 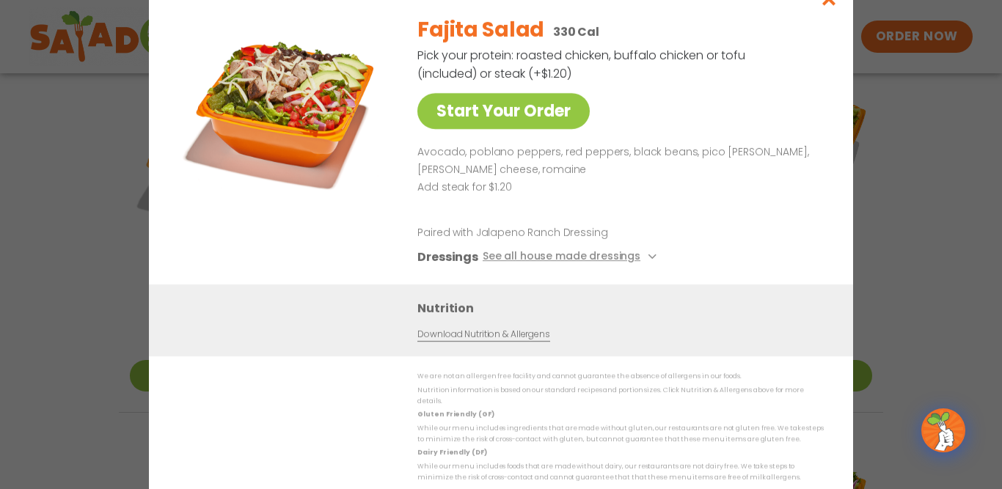 What do you see at coordinates (624, 308) in the screenshot?
I see `h3: Nutrition` at bounding box center [624, 308].